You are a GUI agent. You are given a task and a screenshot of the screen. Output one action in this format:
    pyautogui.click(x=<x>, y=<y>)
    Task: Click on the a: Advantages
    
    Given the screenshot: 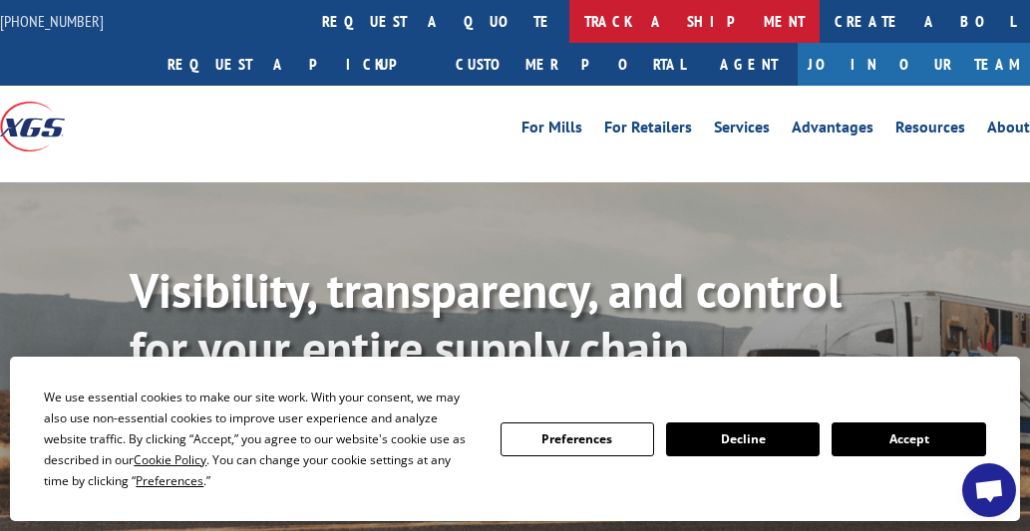 What is the action you would take?
    pyautogui.click(x=833, y=131)
    